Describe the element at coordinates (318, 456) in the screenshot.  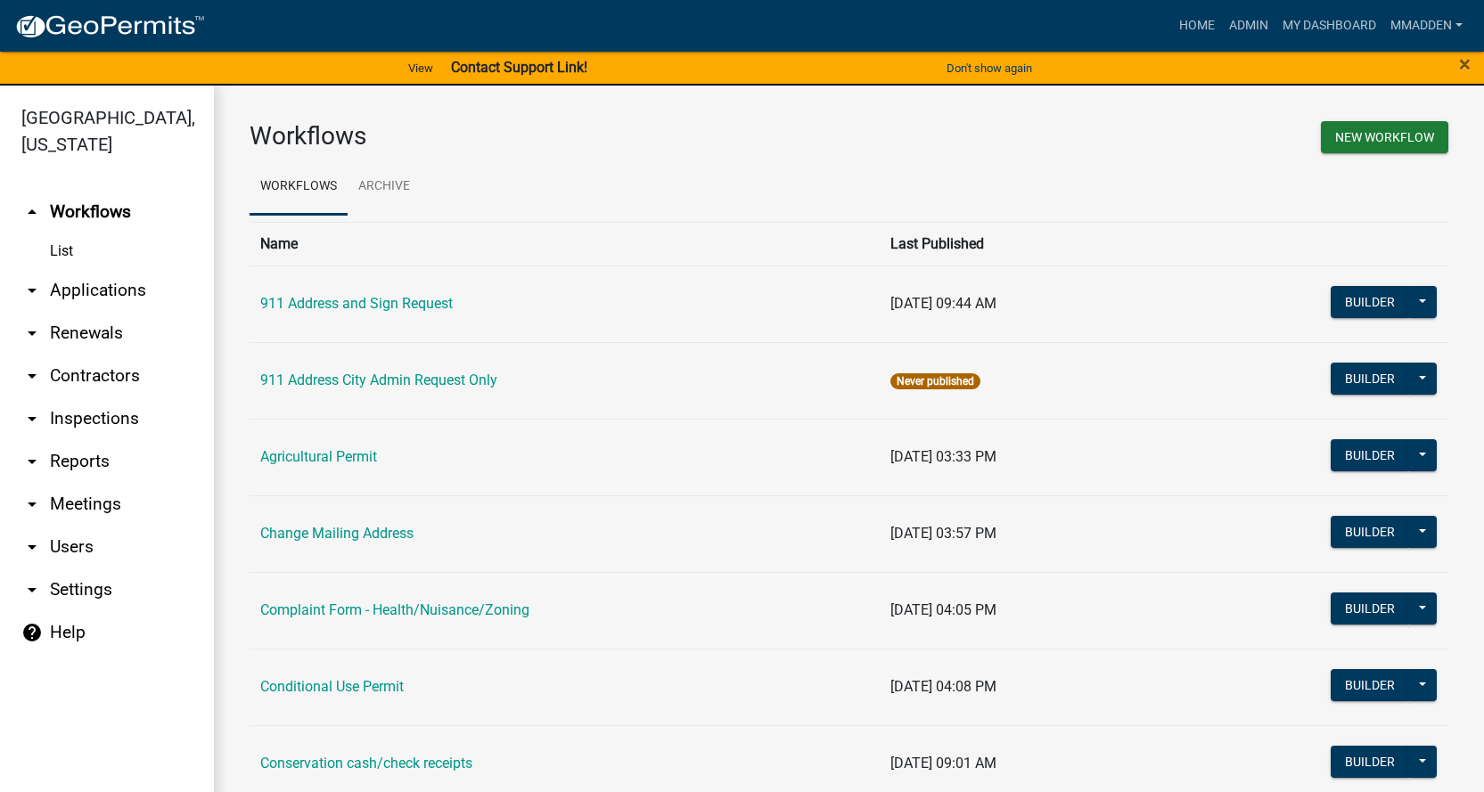
I see `a: Agricultural Permit` at that location.